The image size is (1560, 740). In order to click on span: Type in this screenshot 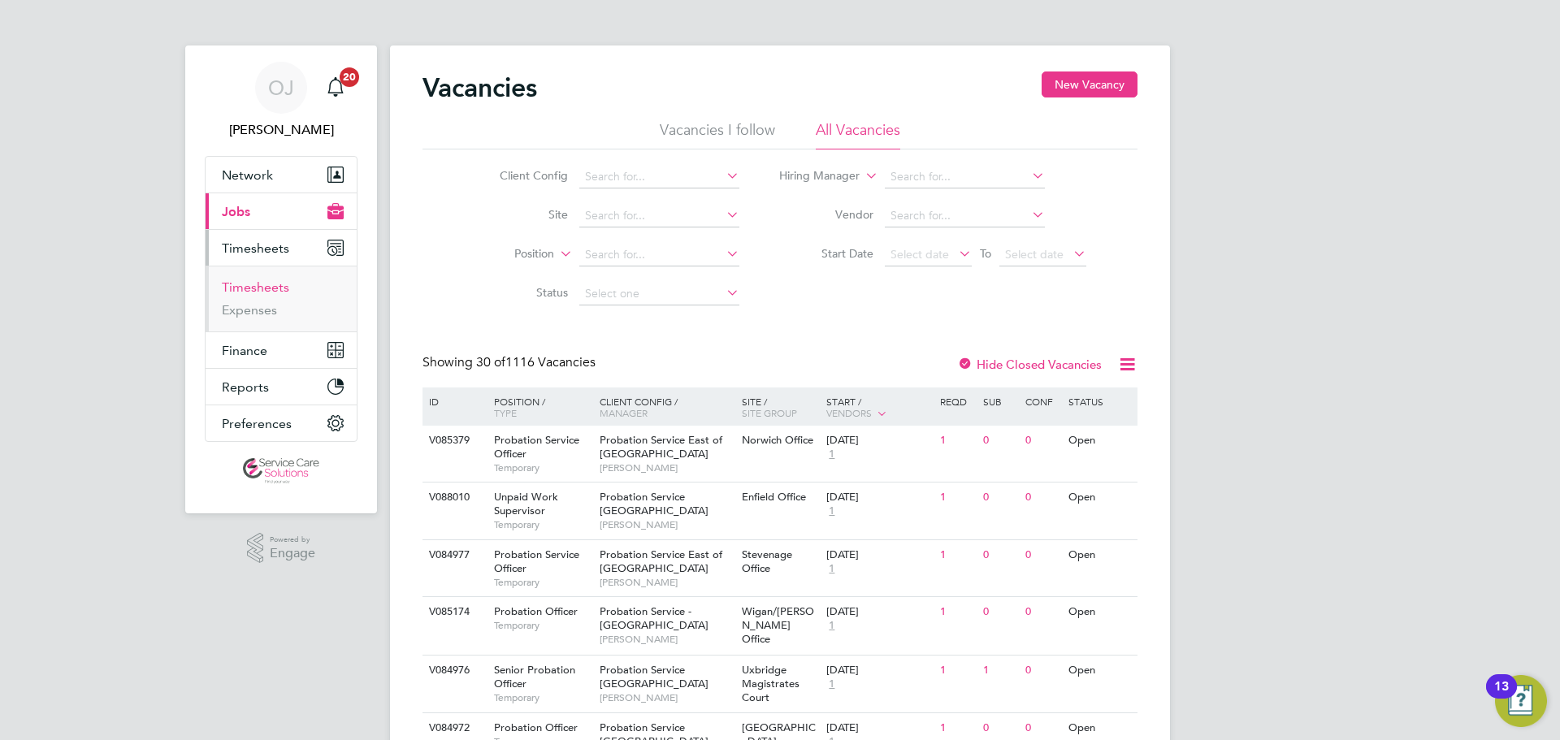, I will do `click(505, 413)`.